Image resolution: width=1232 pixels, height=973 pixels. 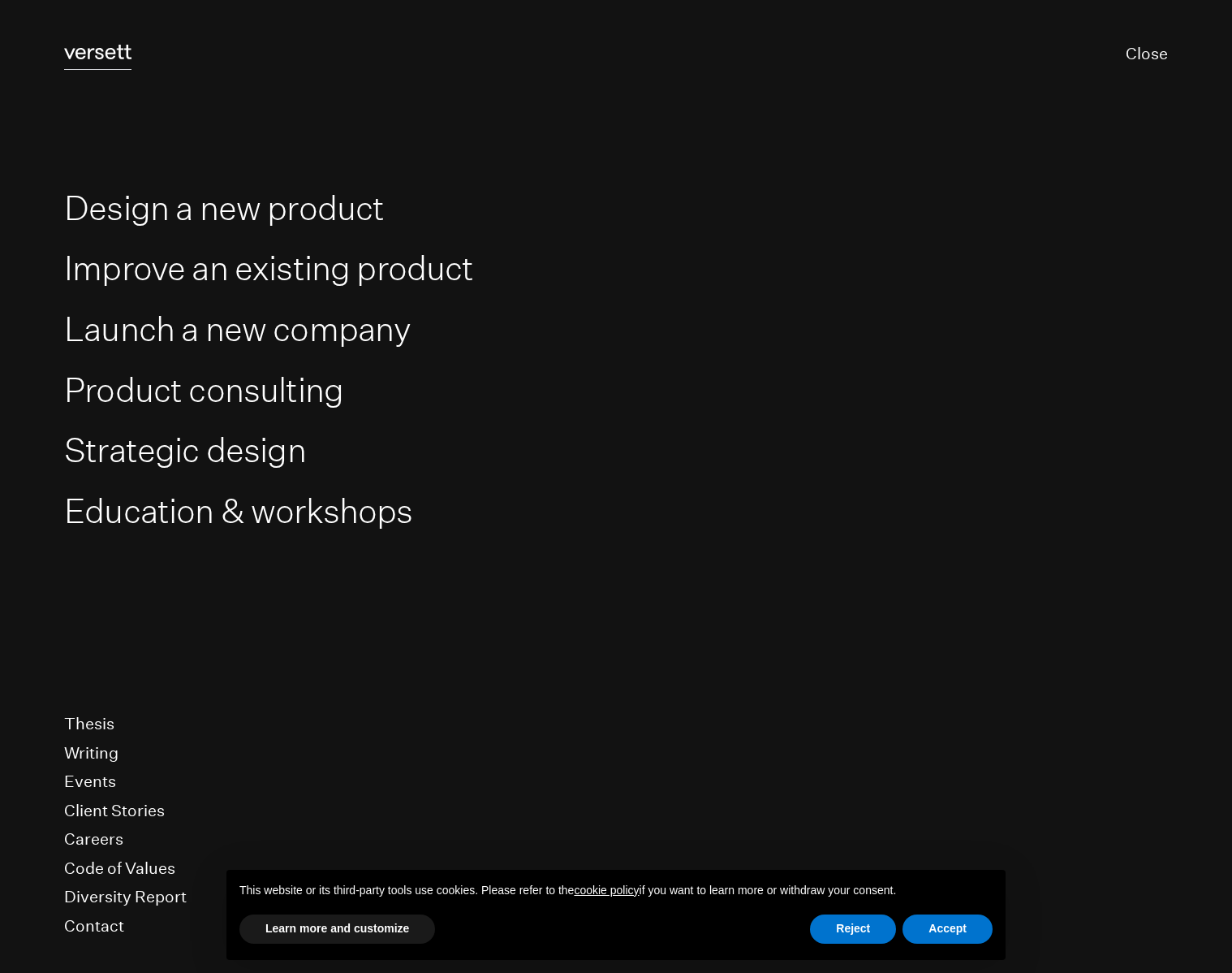 I want to click on a: Design a new product, so click(x=224, y=209).